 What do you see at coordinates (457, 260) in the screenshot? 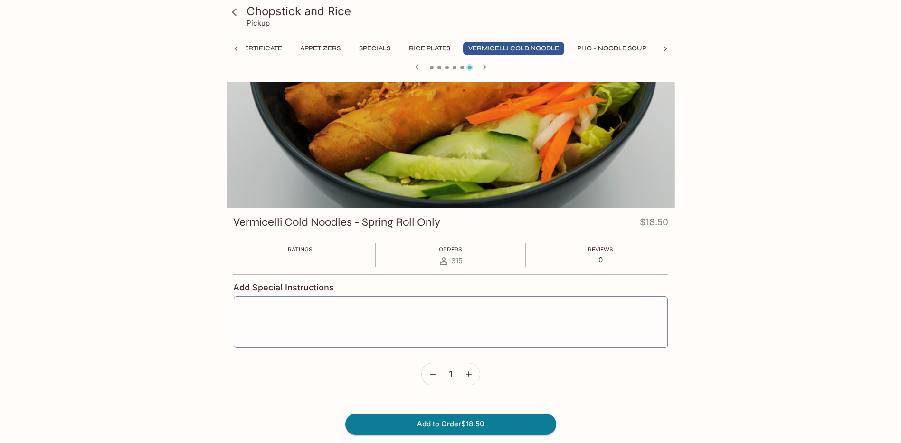
I see `span: 315` at bounding box center [457, 260].